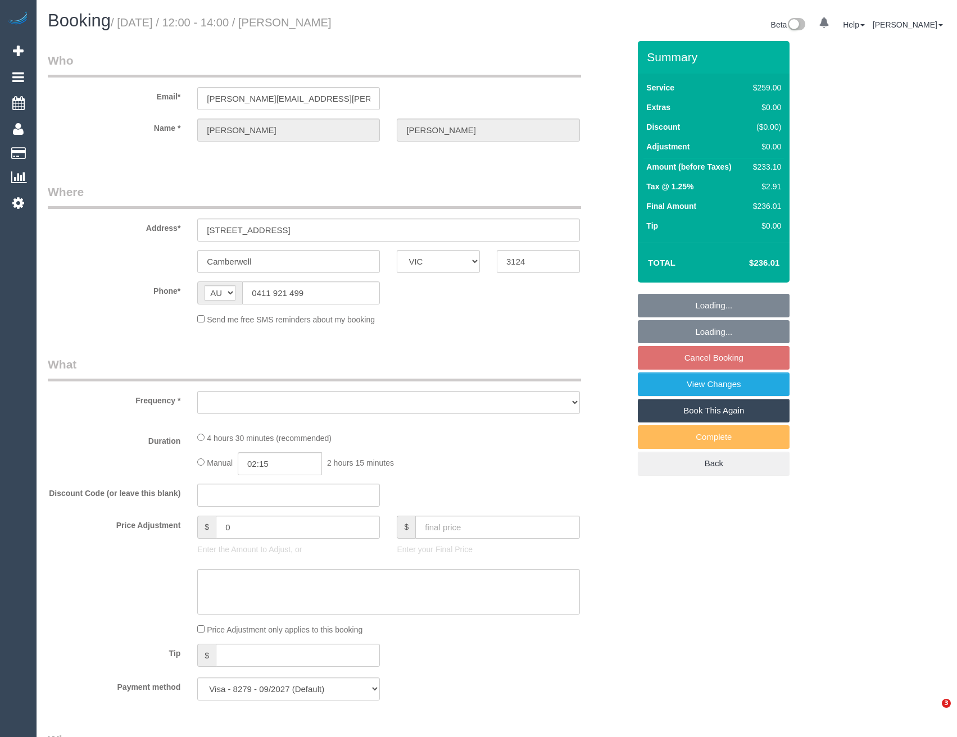  What do you see at coordinates (114, 685) in the screenshot?
I see `label: Payment method` at bounding box center [114, 685].